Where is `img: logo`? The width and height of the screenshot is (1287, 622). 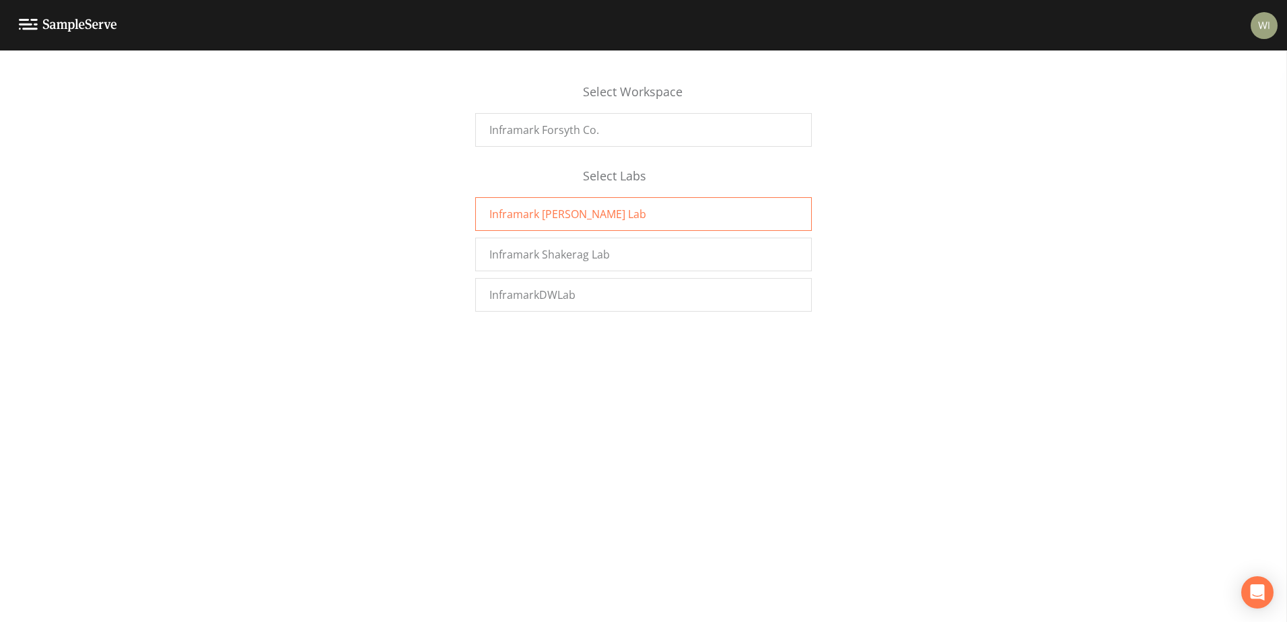
img: logo is located at coordinates (68, 25).